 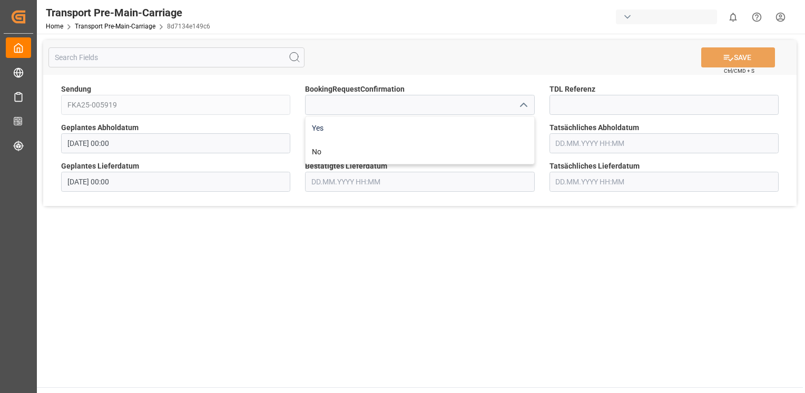 I want to click on button: show 0 new notifications, so click(x=733, y=17).